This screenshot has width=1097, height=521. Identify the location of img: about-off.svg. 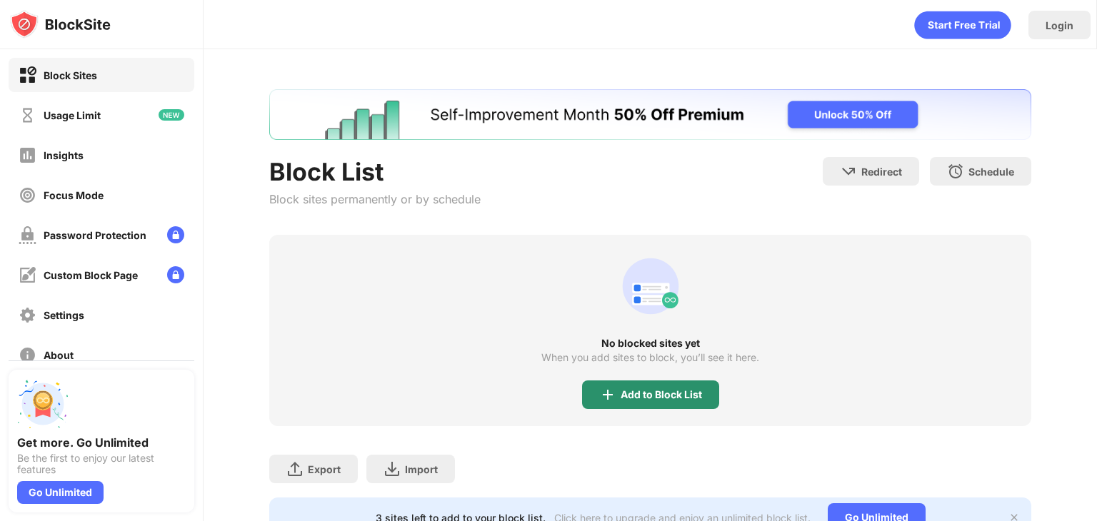
(27, 355).